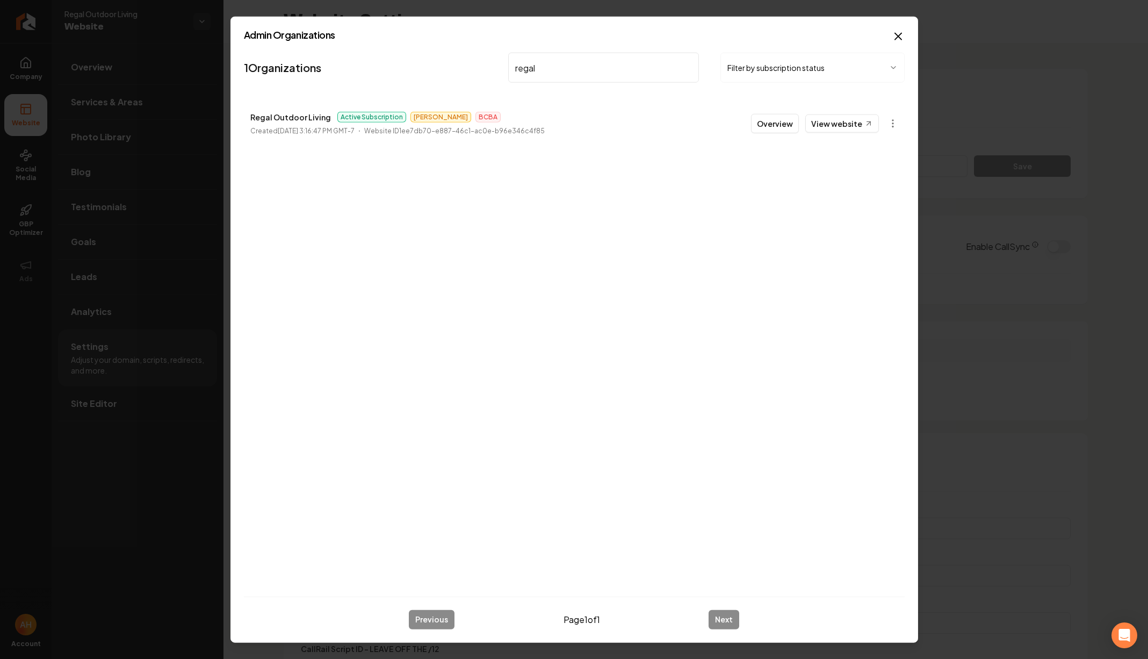  Describe the element at coordinates (454, 131) in the screenshot. I see `p: Website ID 1ee7db70-e887-46c1-ac0e-b96e346c4f85` at that location.